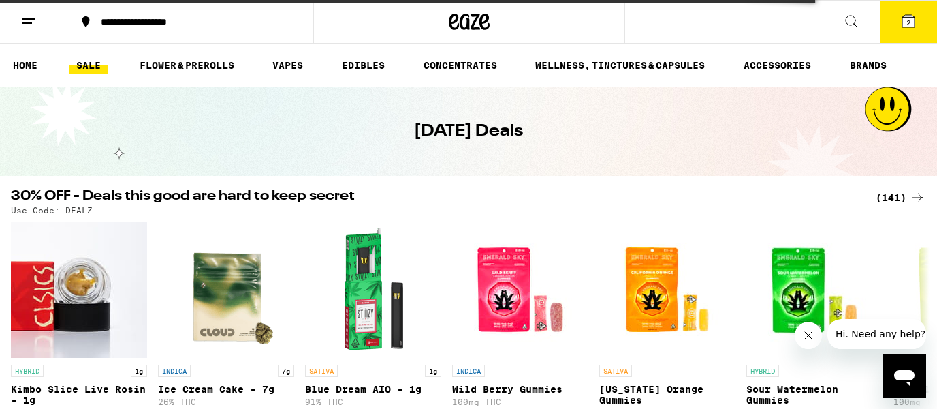 This screenshot has width=937, height=409. What do you see at coordinates (901, 198) in the screenshot?
I see `a: (141)` at bounding box center [901, 198].